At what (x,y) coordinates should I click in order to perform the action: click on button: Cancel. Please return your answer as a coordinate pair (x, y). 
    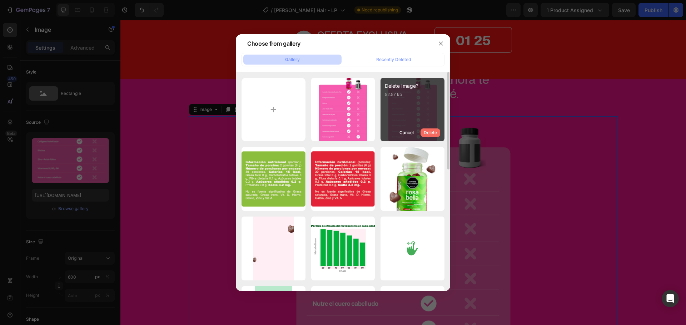
    Looking at the image, I should click on (406, 133).